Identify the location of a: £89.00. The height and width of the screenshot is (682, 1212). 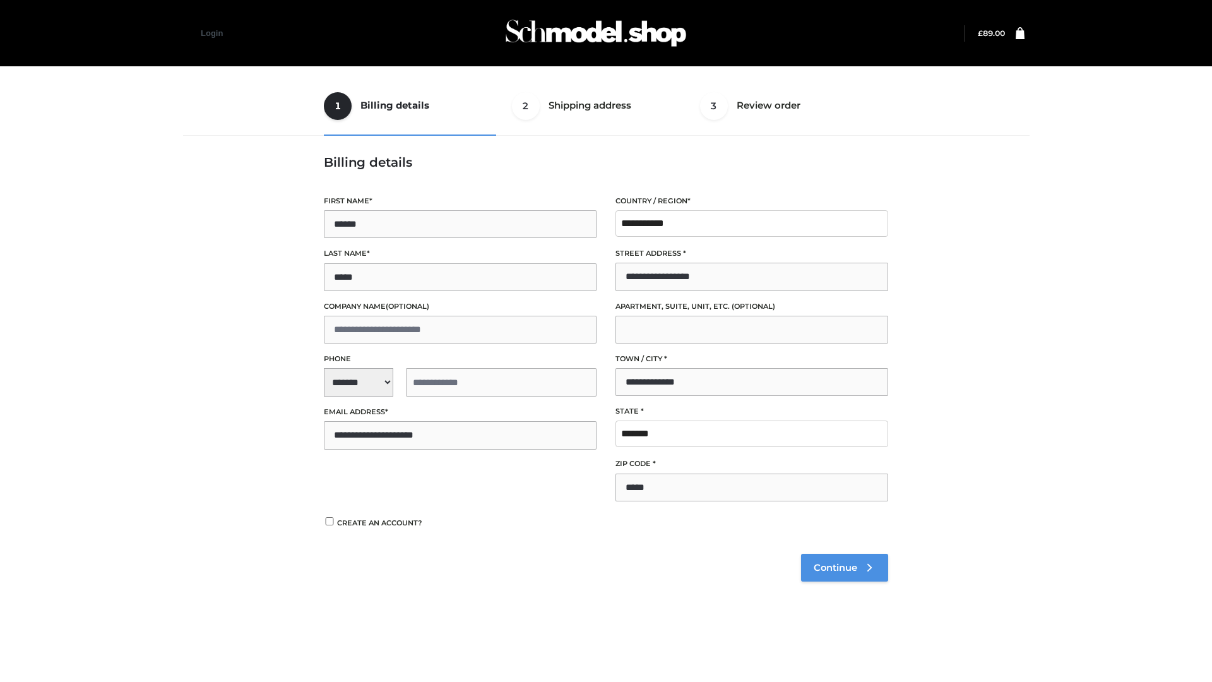
(991, 33).